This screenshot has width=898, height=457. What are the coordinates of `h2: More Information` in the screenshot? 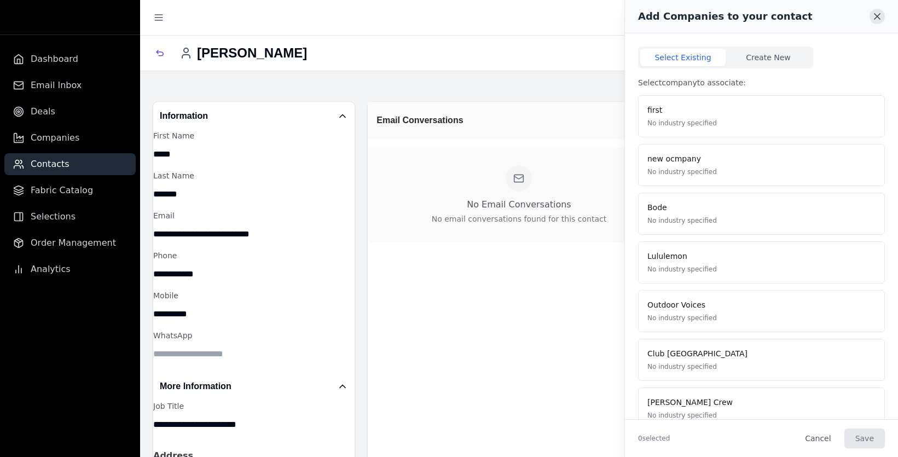 It's located at (195, 386).